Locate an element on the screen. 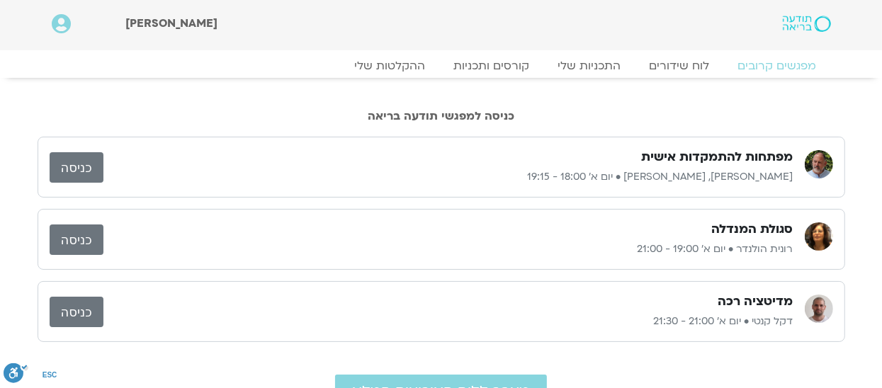 This screenshot has height=388, width=882. a: מפגשים קרובים is located at coordinates (777, 66).